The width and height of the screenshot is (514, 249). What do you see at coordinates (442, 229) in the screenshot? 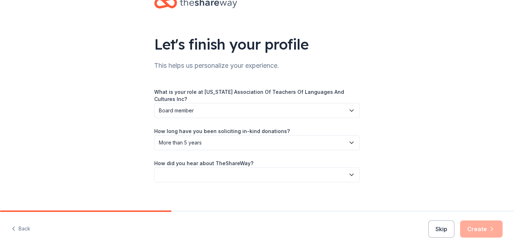
I see `button: Skip` at bounding box center [442, 229].